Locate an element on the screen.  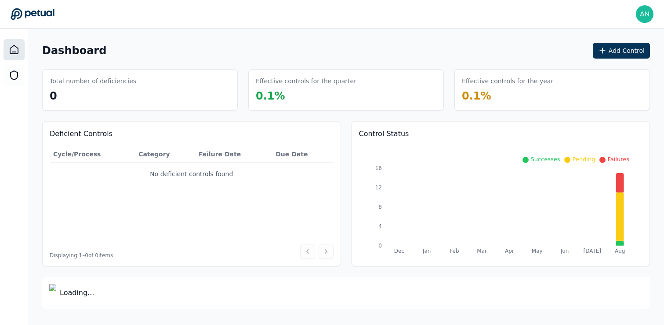
tspan: Apr is located at coordinates (510, 251).